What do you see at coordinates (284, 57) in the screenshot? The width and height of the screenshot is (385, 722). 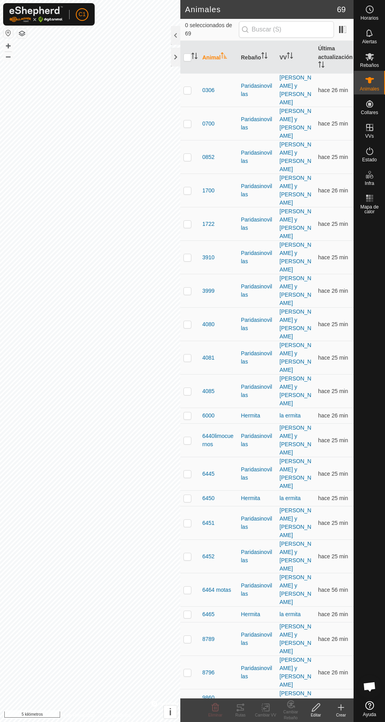 I see `font: VV` at bounding box center [284, 57].